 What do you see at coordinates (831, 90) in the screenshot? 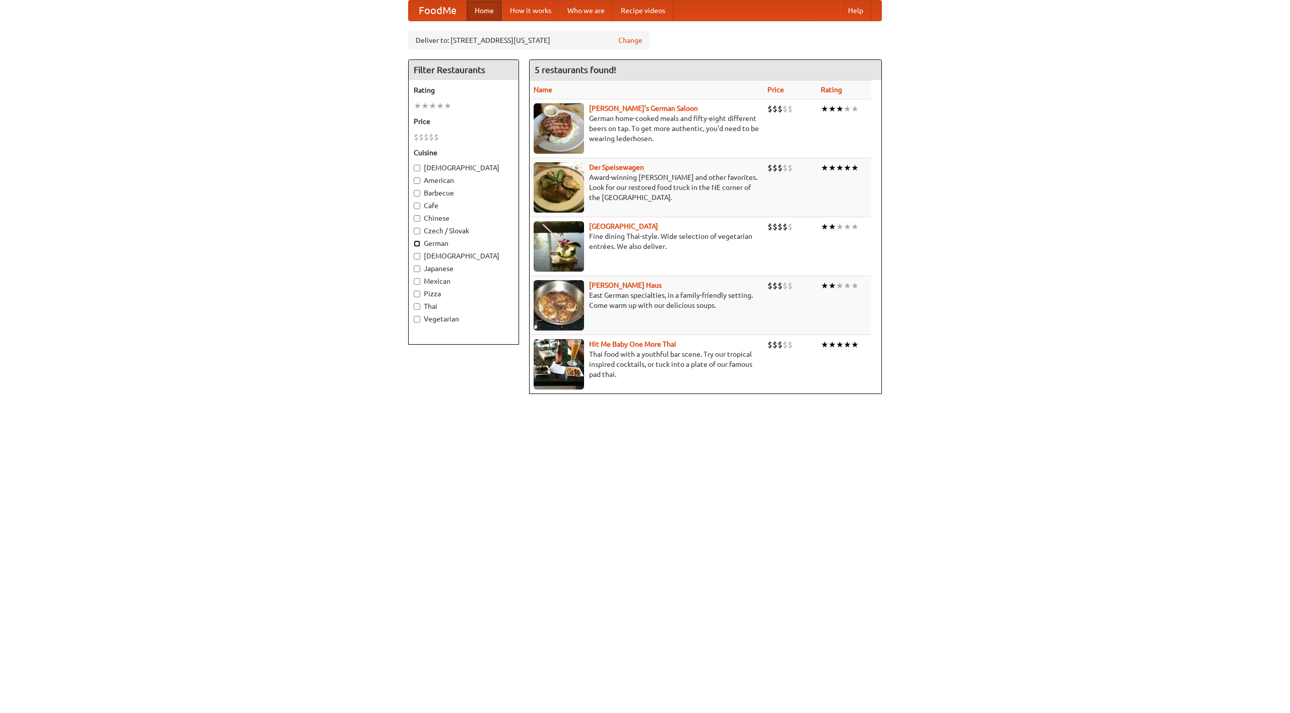
I see `a: Rating` at bounding box center [831, 90].